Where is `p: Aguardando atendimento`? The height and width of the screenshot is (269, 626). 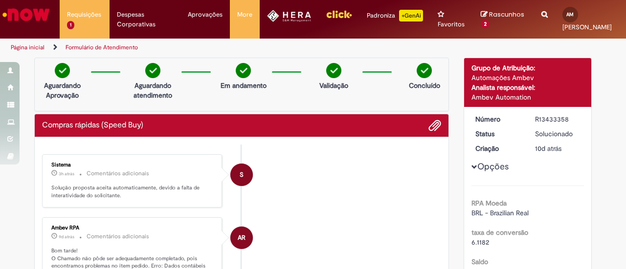
p: Aguardando atendimento is located at coordinates (153, 90).